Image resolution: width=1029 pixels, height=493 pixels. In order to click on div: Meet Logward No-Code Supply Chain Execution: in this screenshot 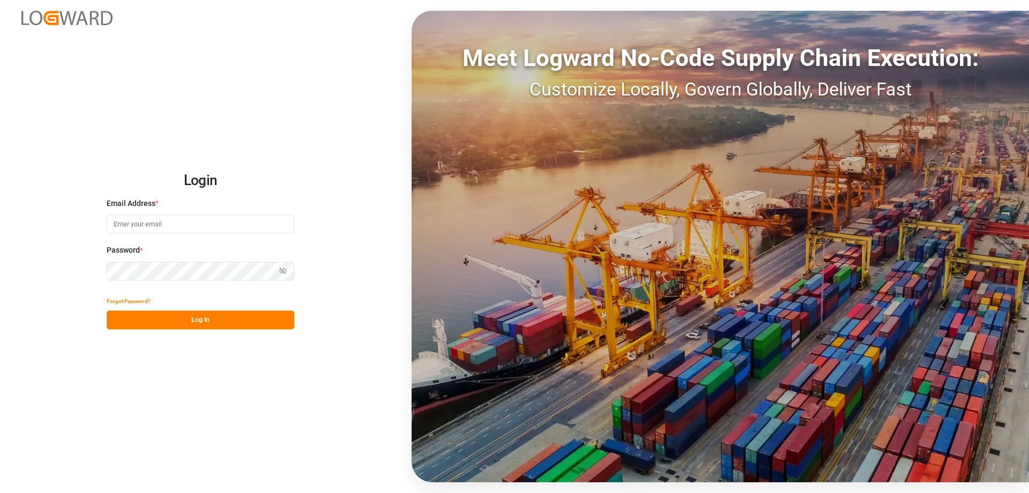, I will do `click(721, 58)`.